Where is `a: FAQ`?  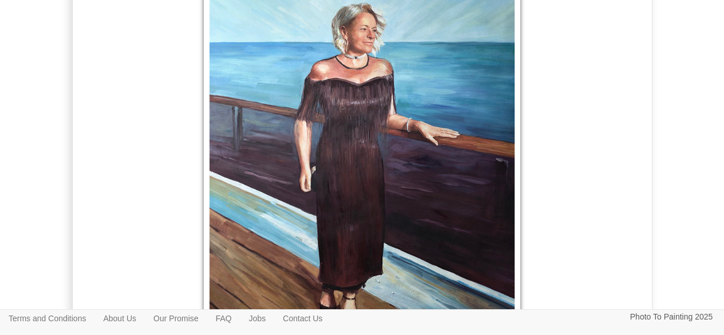 a: FAQ is located at coordinates (224, 318).